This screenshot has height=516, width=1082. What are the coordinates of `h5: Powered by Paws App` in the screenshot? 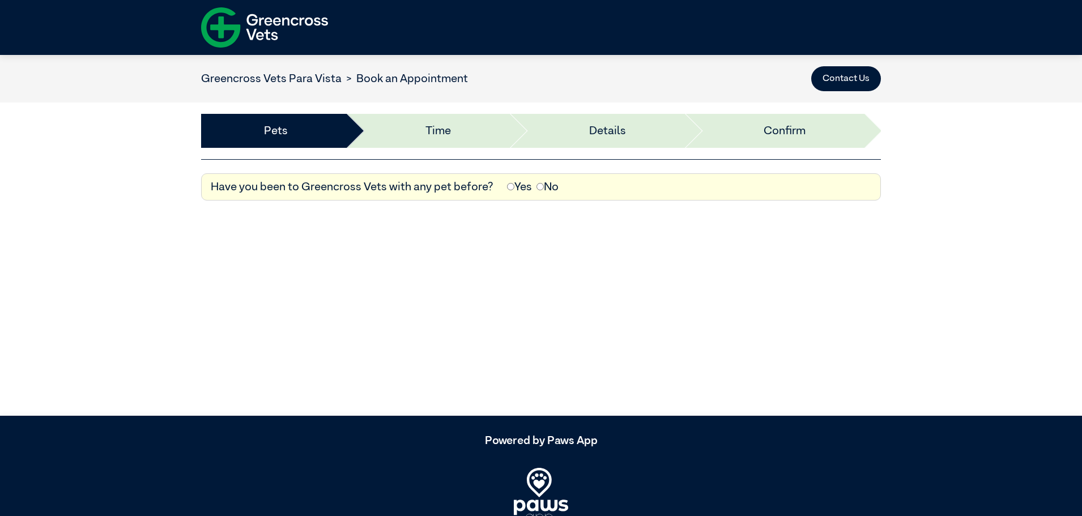 It's located at (541, 441).